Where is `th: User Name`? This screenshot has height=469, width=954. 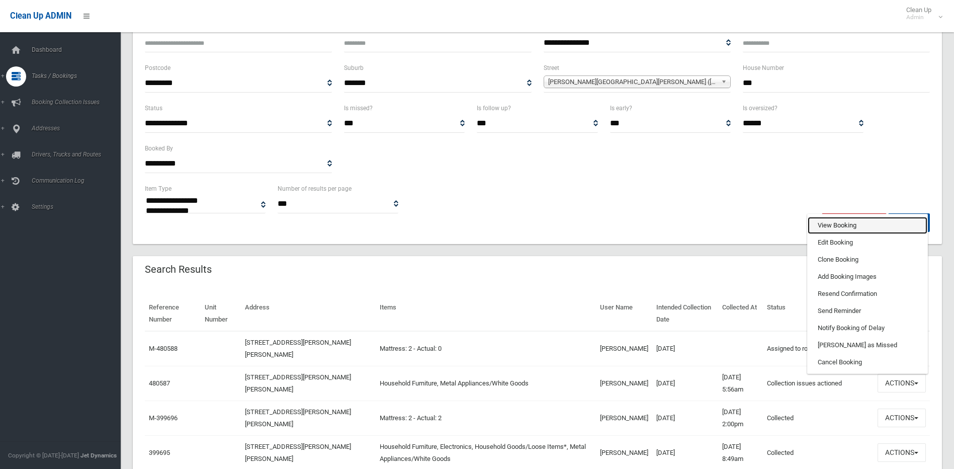 th: User Name is located at coordinates (624, 313).